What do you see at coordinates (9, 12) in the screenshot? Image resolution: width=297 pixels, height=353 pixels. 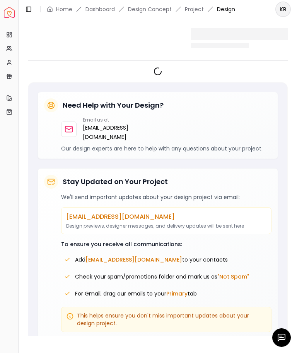 I see `img: Spacejoy Logo` at bounding box center [9, 12].